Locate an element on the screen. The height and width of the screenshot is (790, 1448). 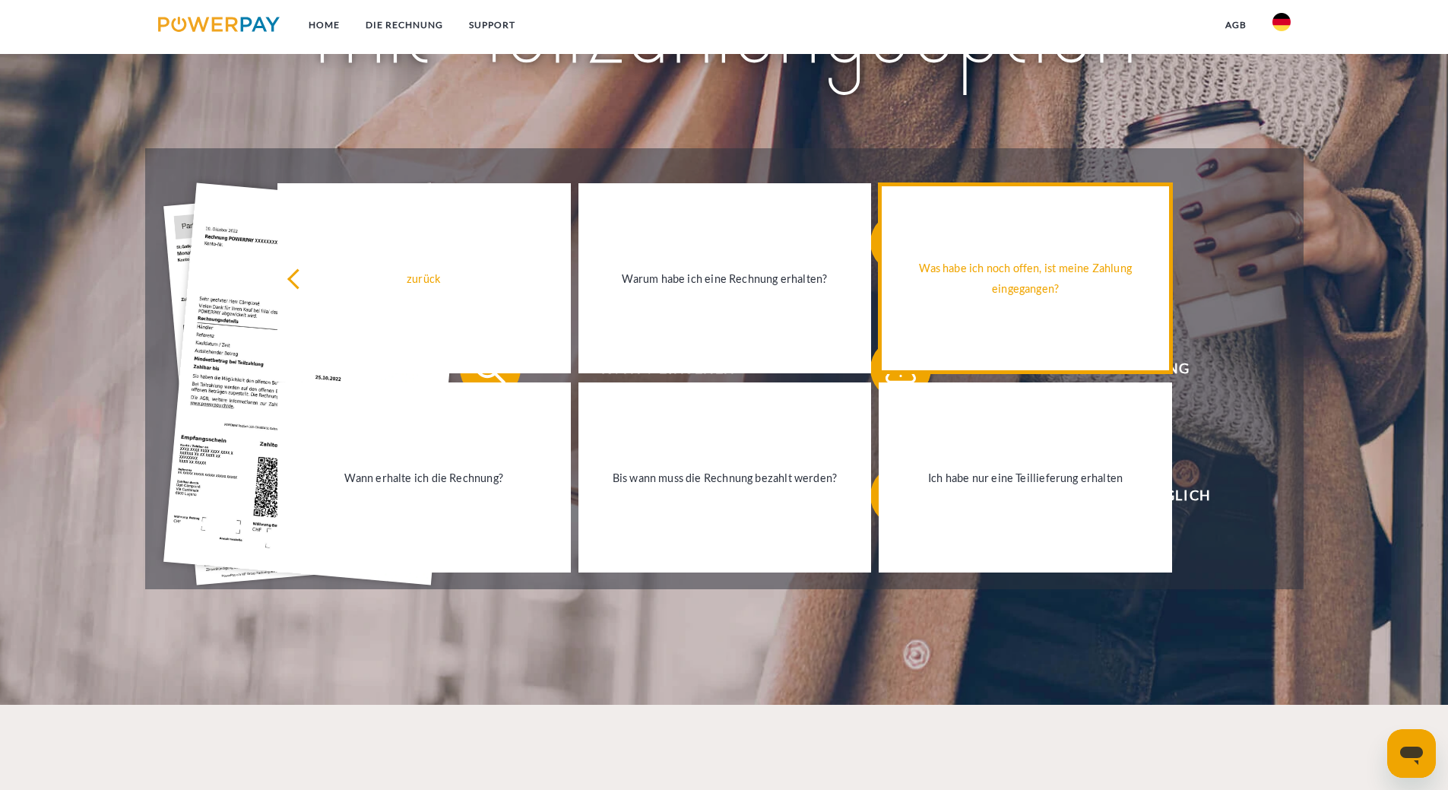
div: Wann erhalte ich die Rechnung? is located at coordinates (424, 477).